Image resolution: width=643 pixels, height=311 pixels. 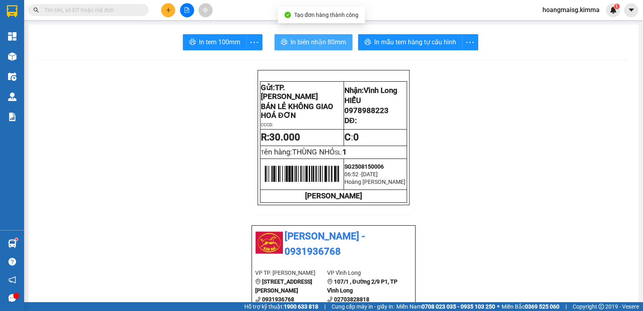 What do you see at coordinates (205, 10) in the screenshot?
I see `button: aim` at bounding box center [205, 10].